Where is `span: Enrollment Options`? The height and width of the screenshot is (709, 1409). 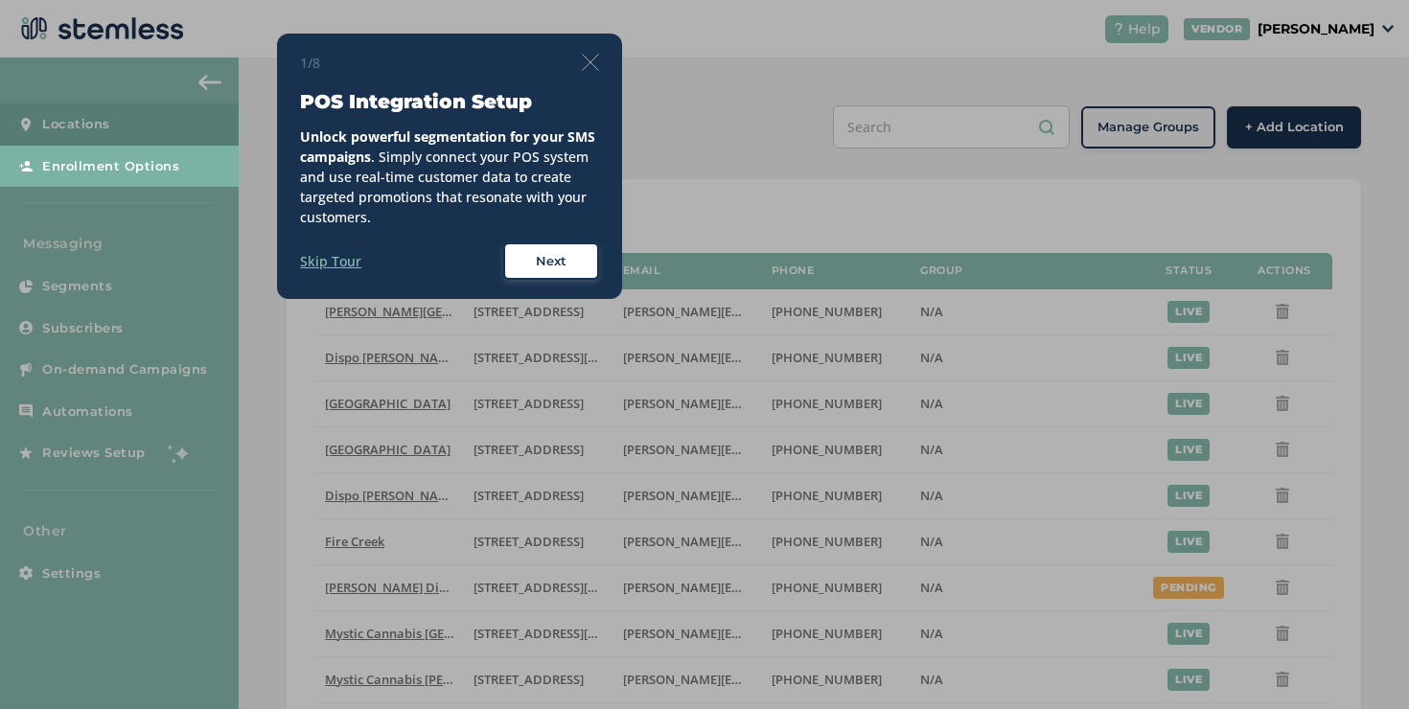
span: Enrollment Options is located at coordinates (110, 167).